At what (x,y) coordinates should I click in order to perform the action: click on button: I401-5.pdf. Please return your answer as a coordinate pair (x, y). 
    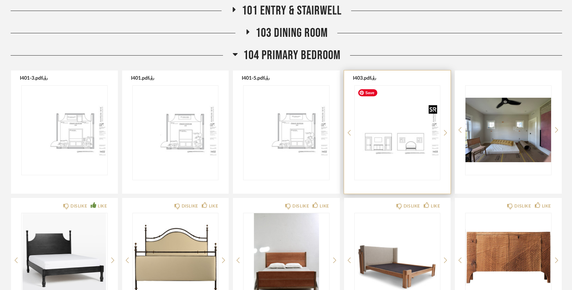
    Looking at the image, I should click on (256, 78).